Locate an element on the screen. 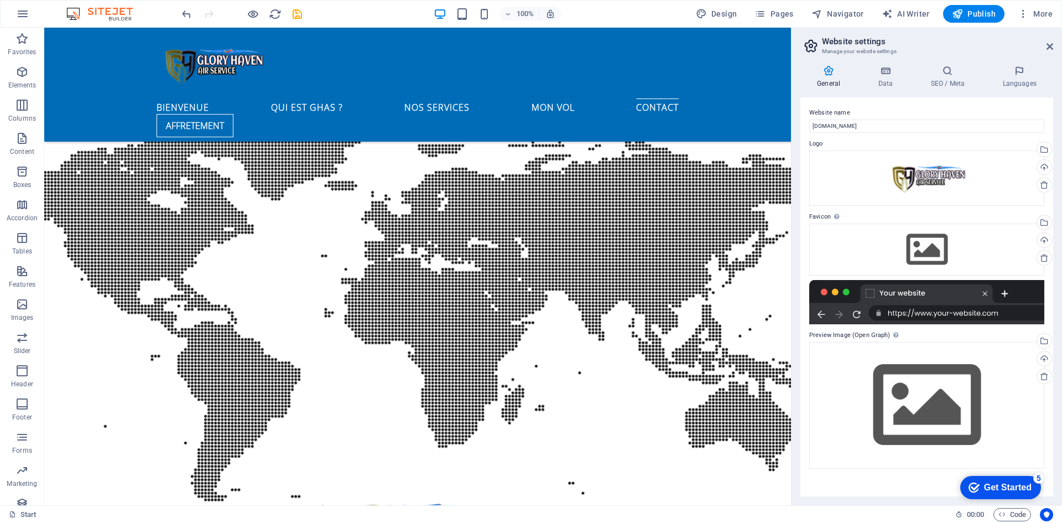 Image resolution: width=1062 pixels, height=523 pixels. button: Usercentrics is located at coordinates (1046, 514).